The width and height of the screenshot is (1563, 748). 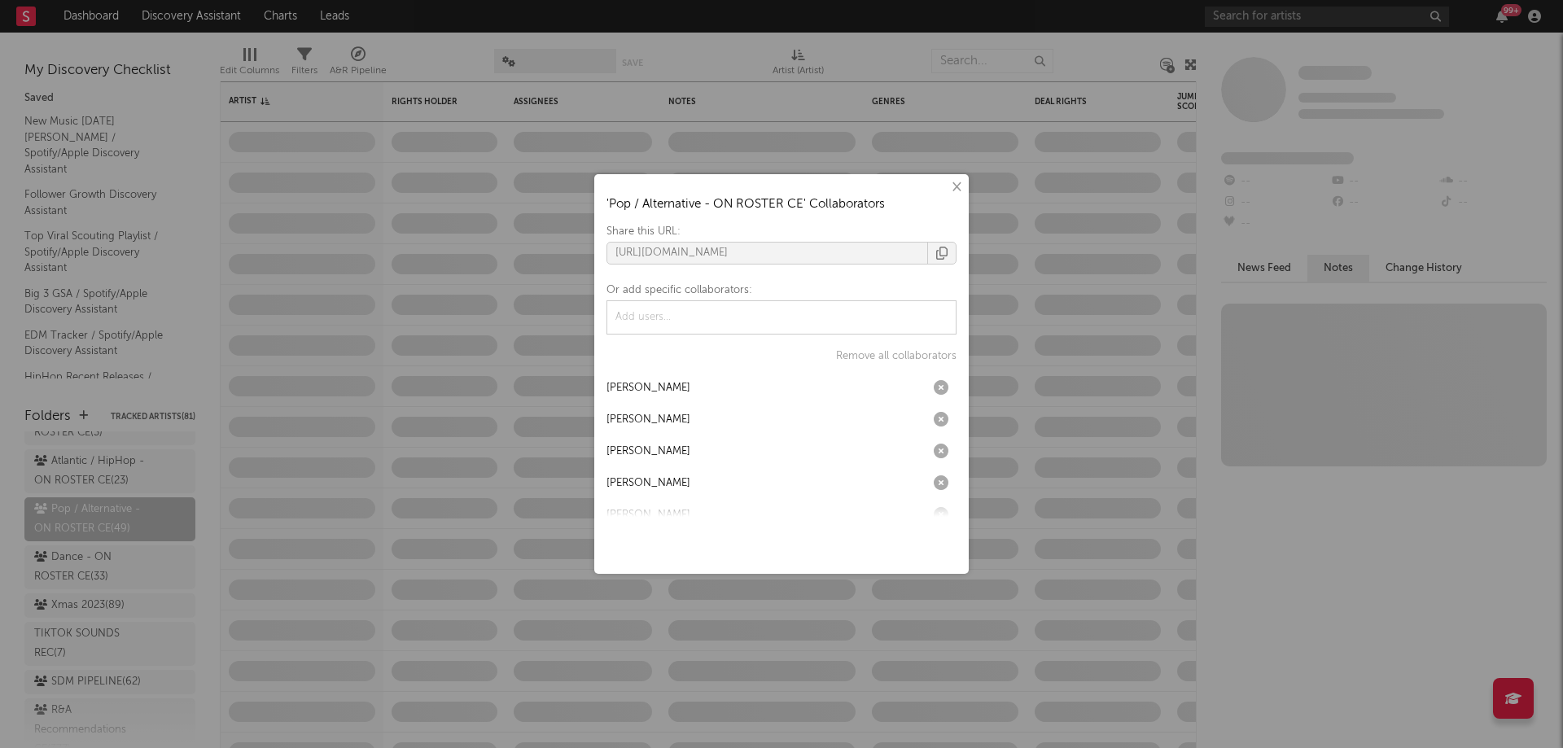 I want to click on div: Remove all collaborators, so click(x=896, y=357).